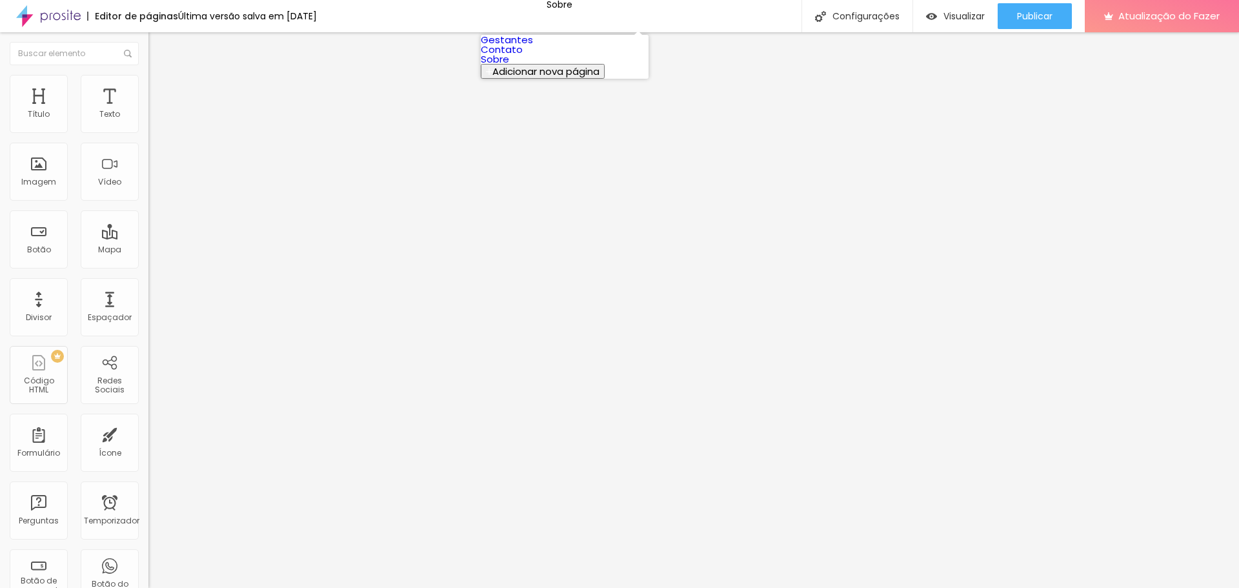 The width and height of the screenshot is (1239, 588). What do you see at coordinates (110, 317) in the screenshot?
I see `font: Espaçador` at bounding box center [110, 317].